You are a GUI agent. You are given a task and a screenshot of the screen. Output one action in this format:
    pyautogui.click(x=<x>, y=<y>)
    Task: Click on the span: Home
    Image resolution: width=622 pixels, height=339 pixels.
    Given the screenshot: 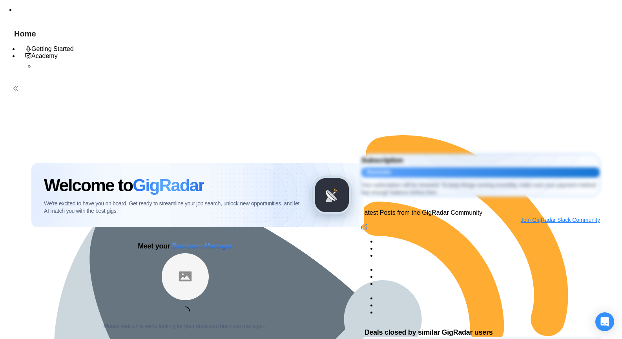 What is the action you would take?
    pyautogui.click(x=25, y=36)
    